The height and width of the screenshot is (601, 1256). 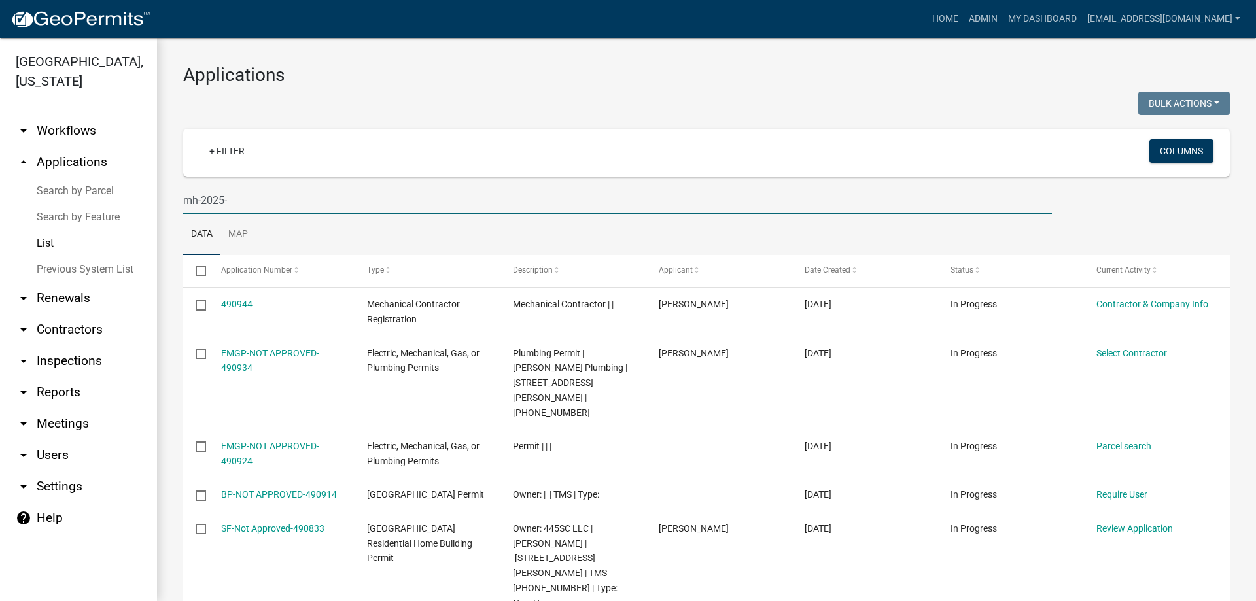 What do you see at coordinates (375, 270) in the screenshot?
I see `span: Type` at bounding box center [375, 270].